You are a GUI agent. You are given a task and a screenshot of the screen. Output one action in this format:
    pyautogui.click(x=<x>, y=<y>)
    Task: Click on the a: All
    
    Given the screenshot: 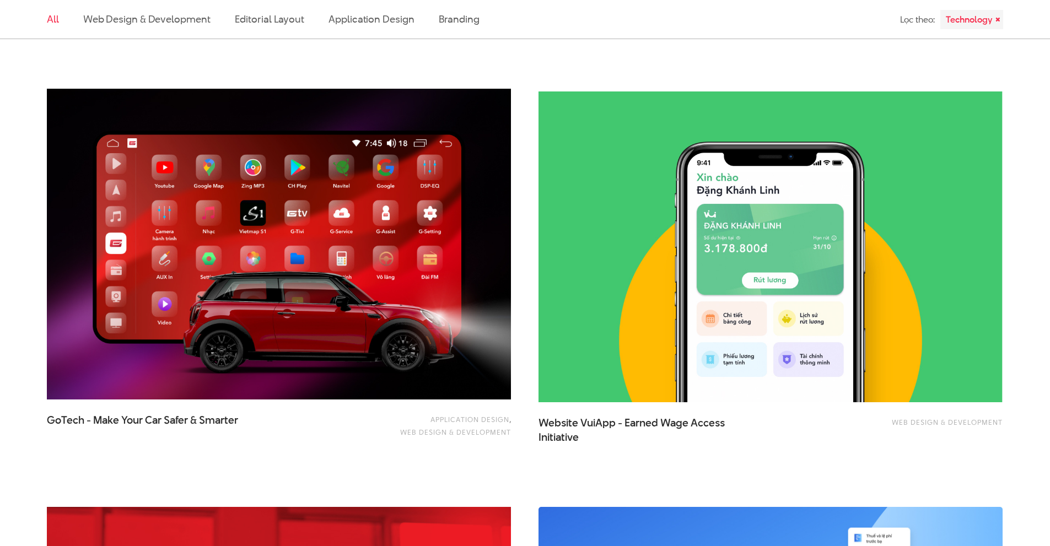 What is the action you would take?
    pyautogui.click(x=53, y=19)
    